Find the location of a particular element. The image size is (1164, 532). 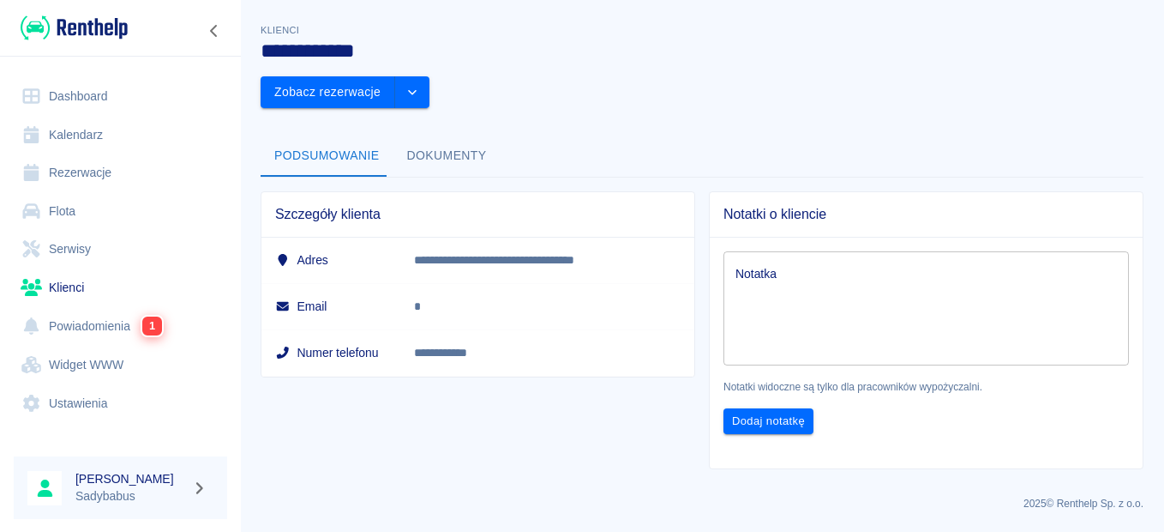

a: Renthelp logo is located at coordinates (70, 27).